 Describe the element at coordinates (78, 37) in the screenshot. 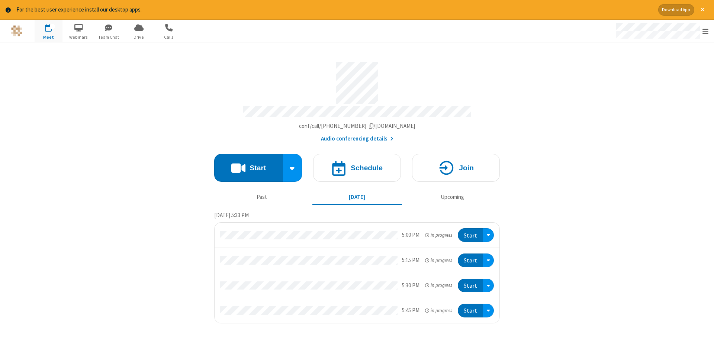

I see `span: Webinars` at that location.